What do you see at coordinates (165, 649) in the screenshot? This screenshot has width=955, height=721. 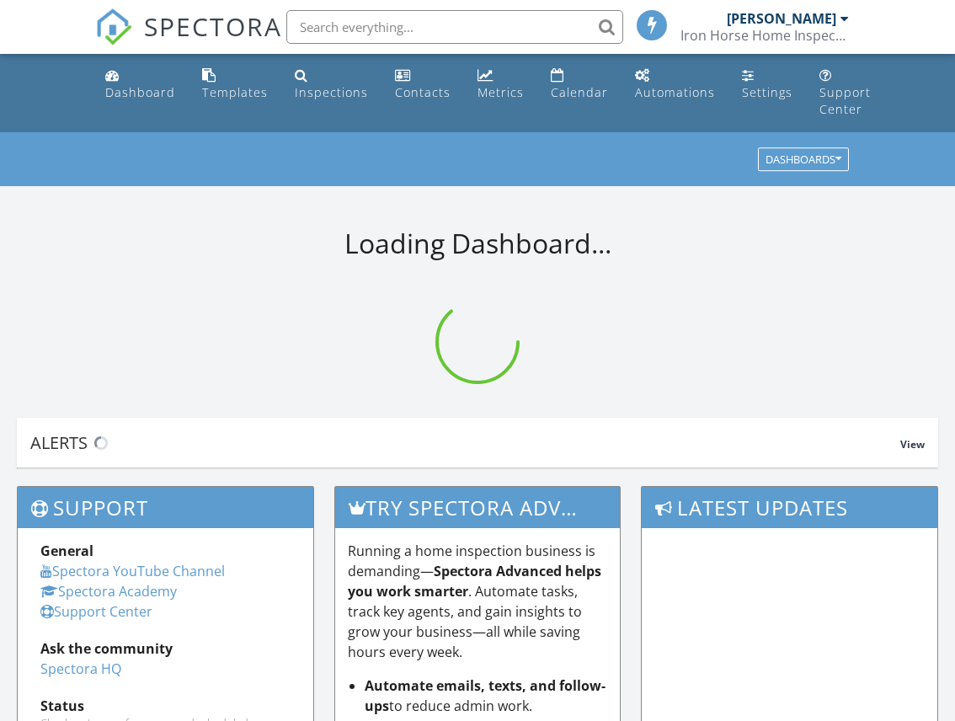 I see `div: Ask the community` at bounding box center [165, 649].